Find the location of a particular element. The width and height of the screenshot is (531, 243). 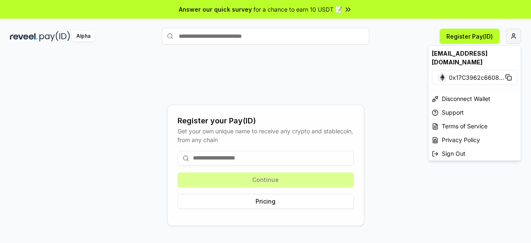

img: Ethereum is located at coordinates (442, 77).